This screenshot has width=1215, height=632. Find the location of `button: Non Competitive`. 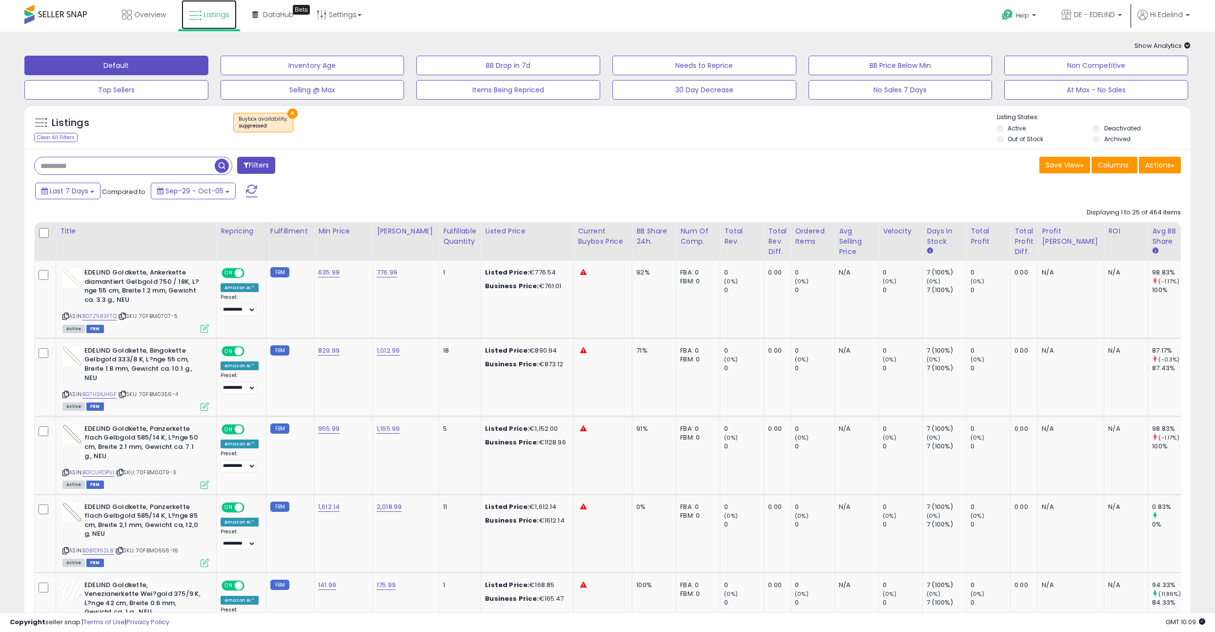

button: Non Competitive is located at coordinates (1096, 65).